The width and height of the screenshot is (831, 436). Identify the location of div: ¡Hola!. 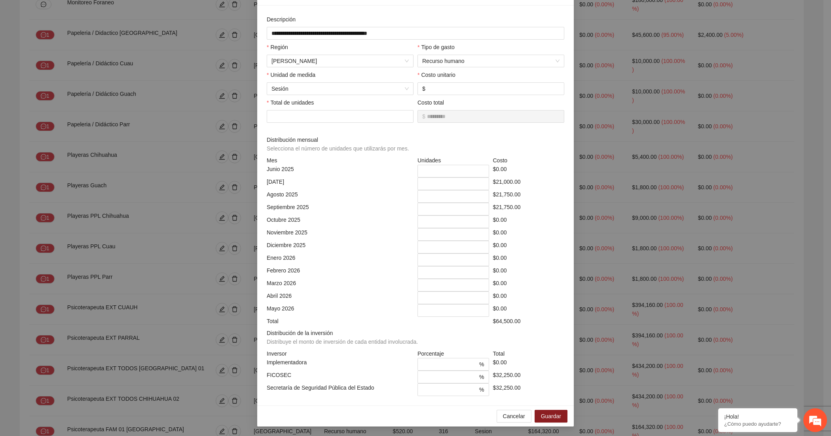
(758, 416).